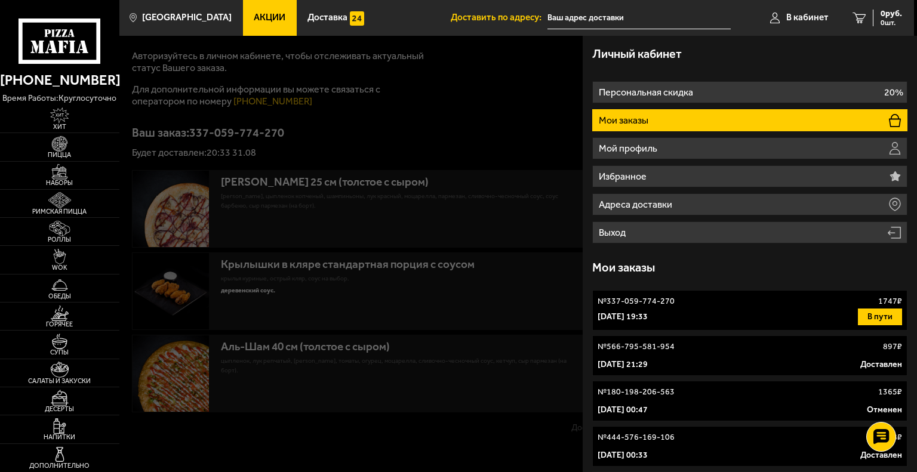 The width and height of the screenshot is (917, 472). What do you see at coordinates (891, 14) in the screenshot?
I see `span: 0 руб.` at bounding box center [891, 14].